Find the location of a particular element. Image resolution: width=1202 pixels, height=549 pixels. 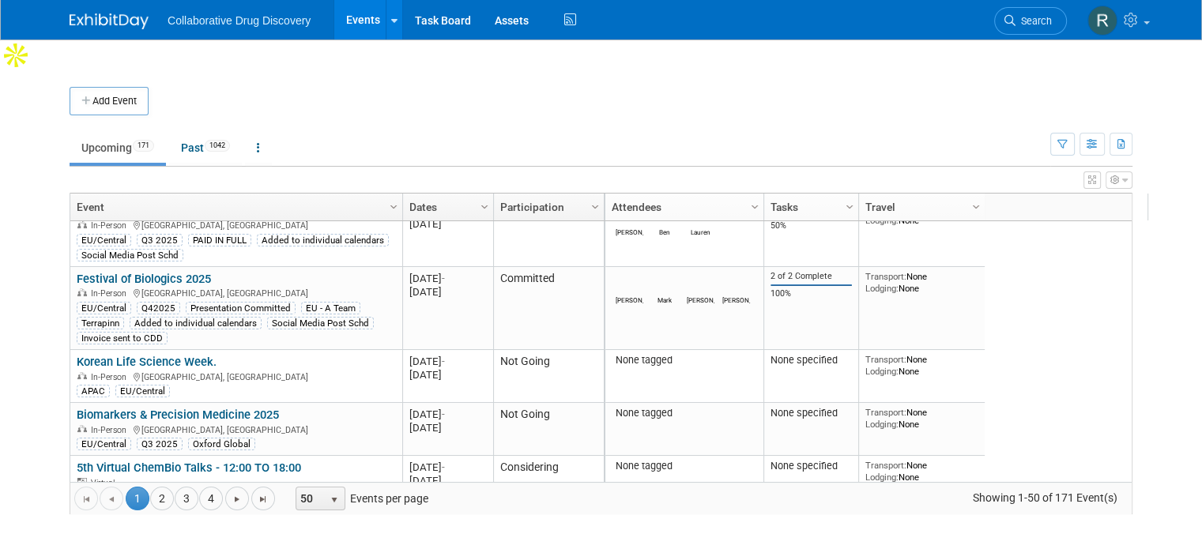

a: Korean Life Science Week. is located at coordinates (146, 362).